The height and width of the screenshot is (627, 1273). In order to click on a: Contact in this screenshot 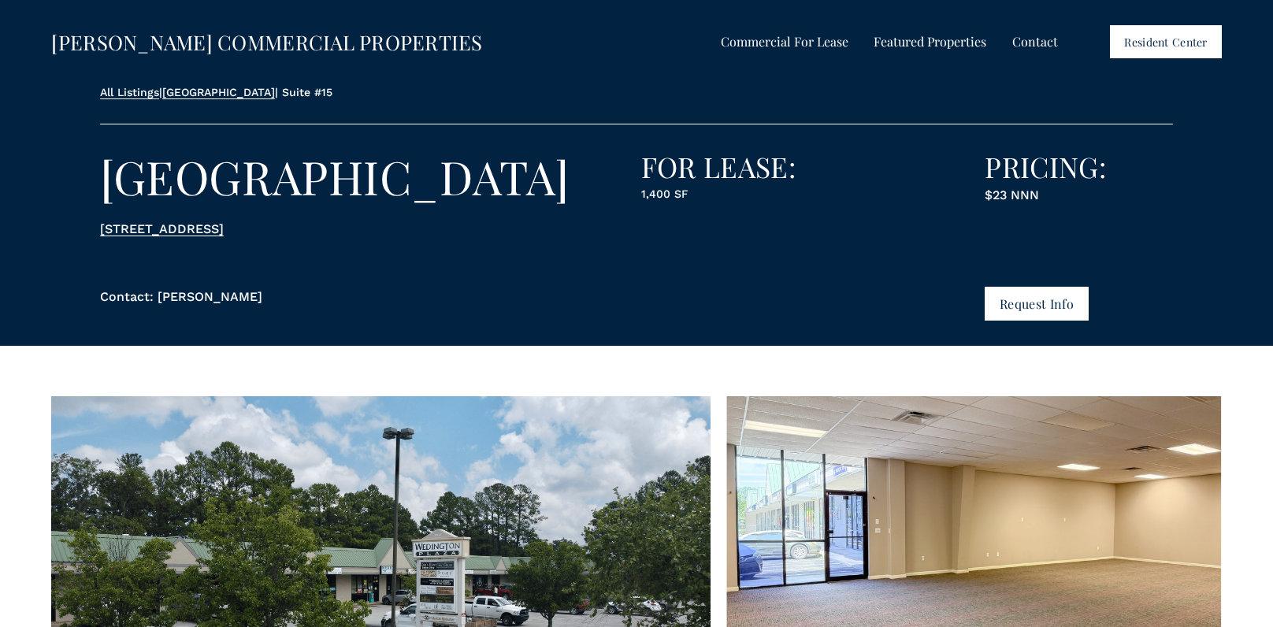, I will do `click(1035, 42)`.